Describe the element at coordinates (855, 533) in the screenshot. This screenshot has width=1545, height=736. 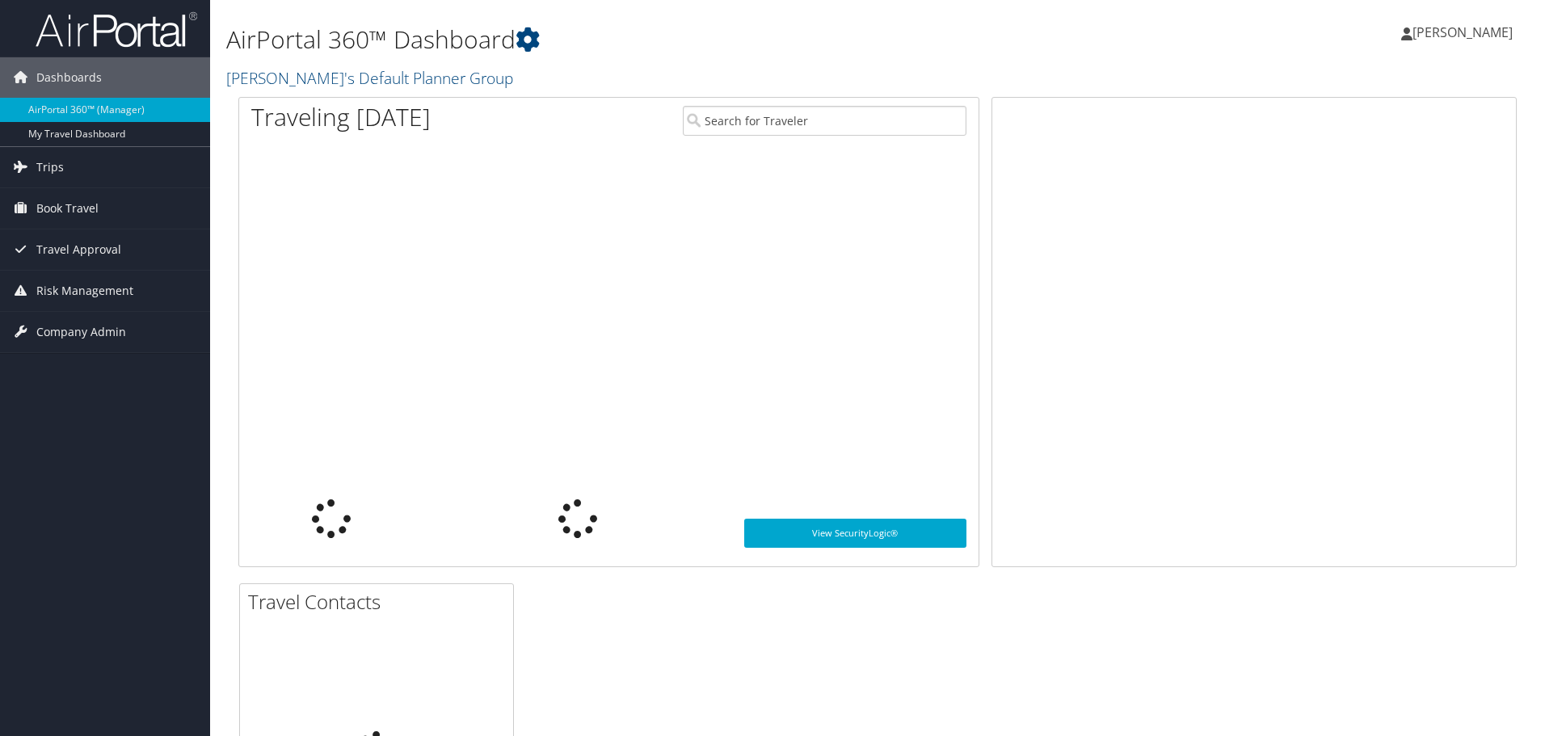
I see `a: View SecurityLogic®` at that location.